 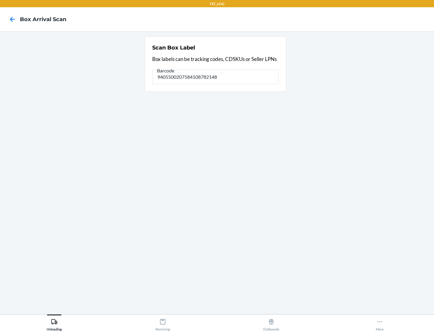 I want to click on button: Outbounds, so click(x=271, y=322).